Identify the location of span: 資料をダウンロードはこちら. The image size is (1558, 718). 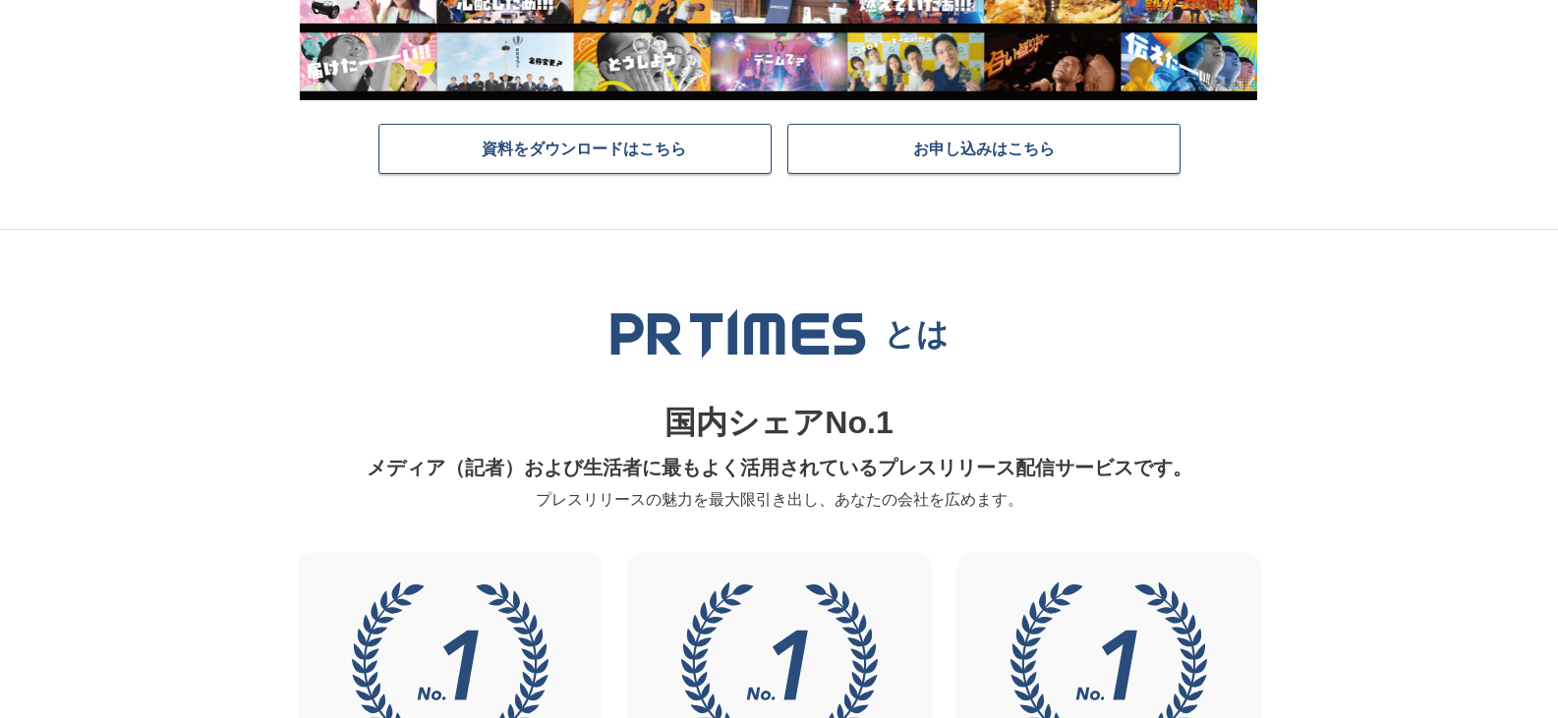
(584, 148).